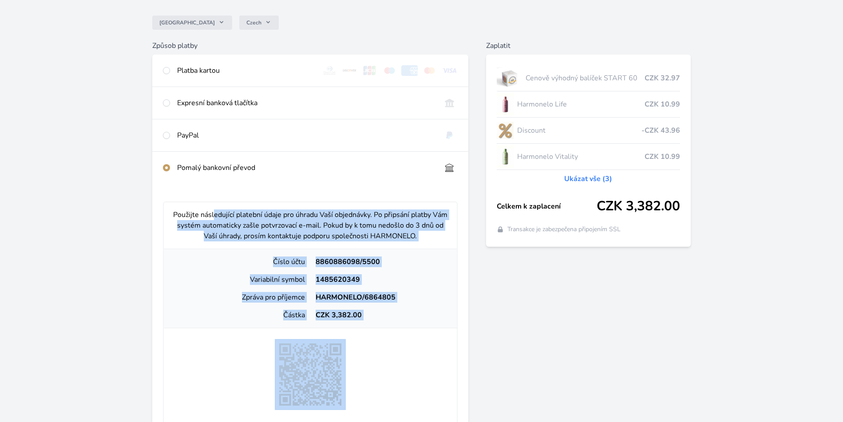  What do you see at coordinates (449, 71) in the screenshot?
I see `img: visa.svg` at bounding box center [449, 71].